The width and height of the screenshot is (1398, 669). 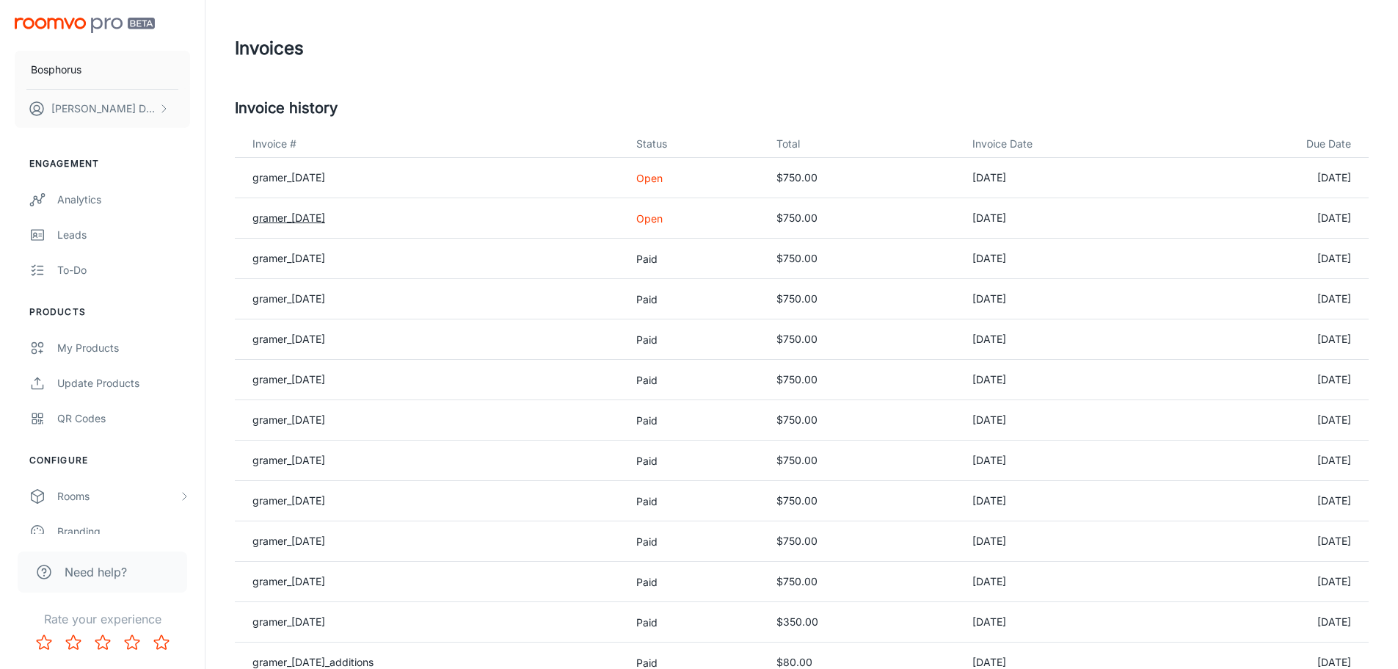 I want to click on th: Total, so click(x=862, y=144).